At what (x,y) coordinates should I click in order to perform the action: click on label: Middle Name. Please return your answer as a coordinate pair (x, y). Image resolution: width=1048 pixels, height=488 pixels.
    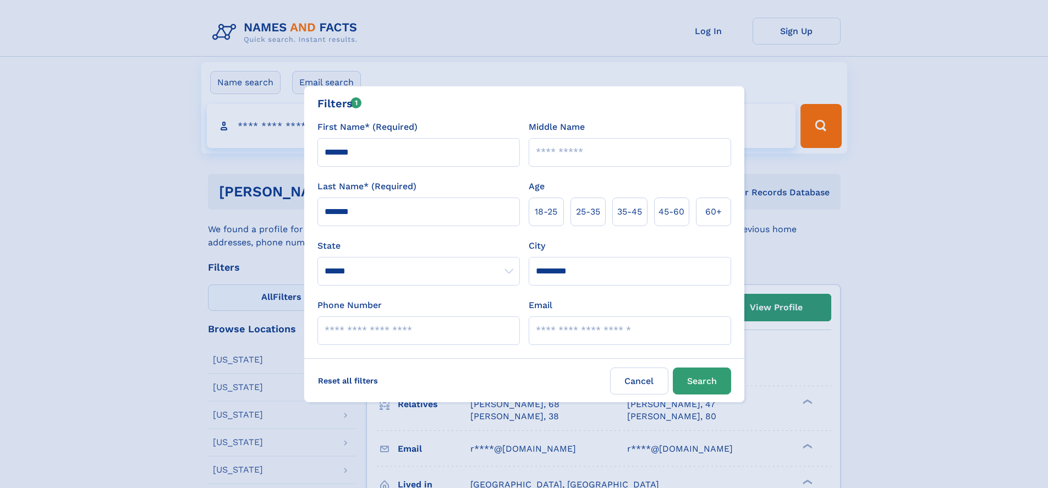
    Looking at the image, I should click on (557, 127).